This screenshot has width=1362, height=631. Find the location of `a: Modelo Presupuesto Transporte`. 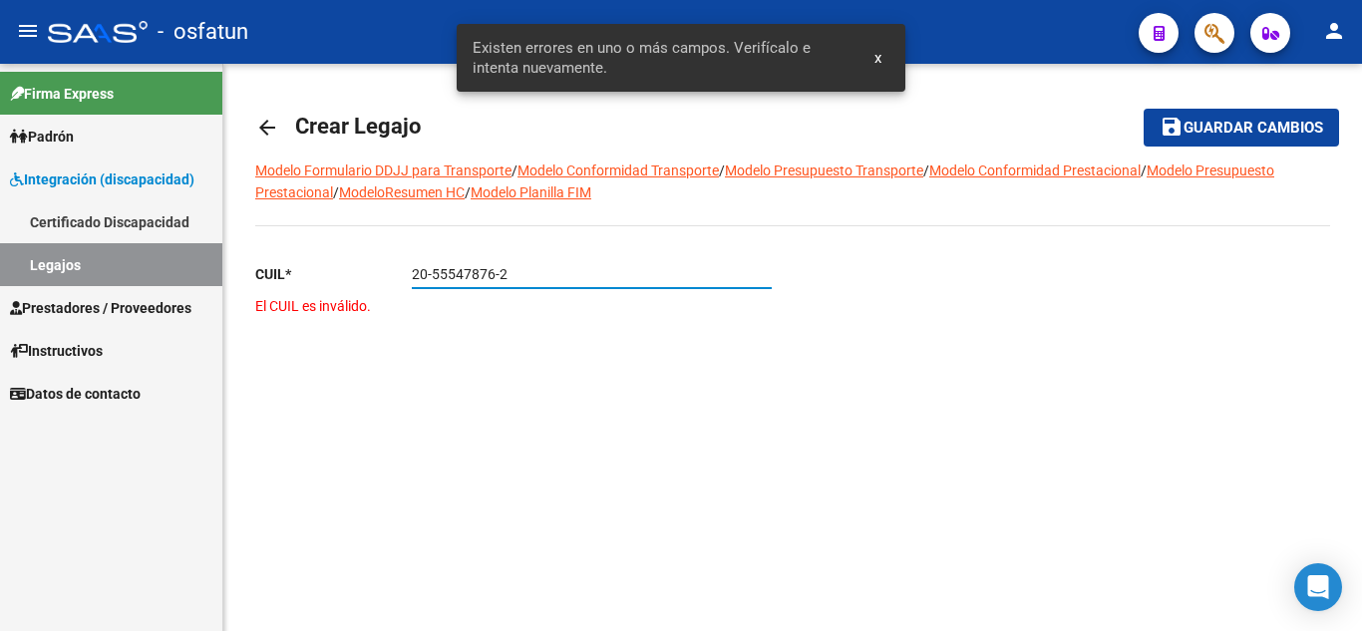

a: Modelo Presupuesto Transporte is located at coordinates (823, 170).